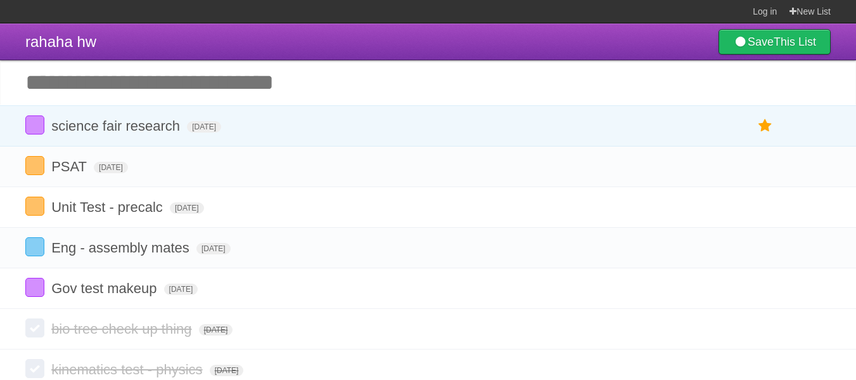  What do you see at coordinates (70, 166) in the screenshot?
I see `span: PSAT` at bounding box center [70, 166].